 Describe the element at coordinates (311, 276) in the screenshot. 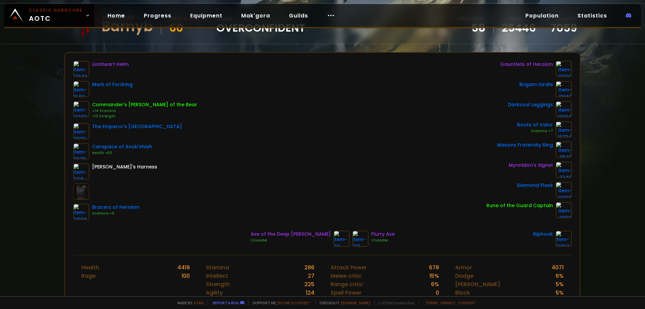

I see `div: 27` at that location.